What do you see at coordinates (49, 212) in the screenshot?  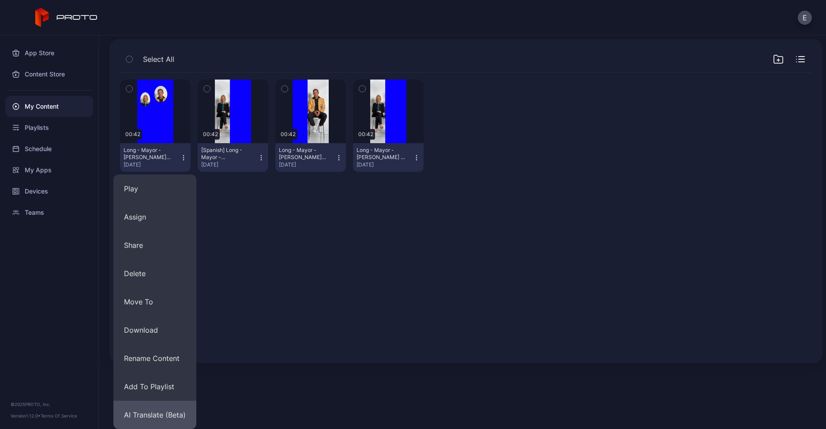 I see `a: Teams` at bounding box center [49, 212].